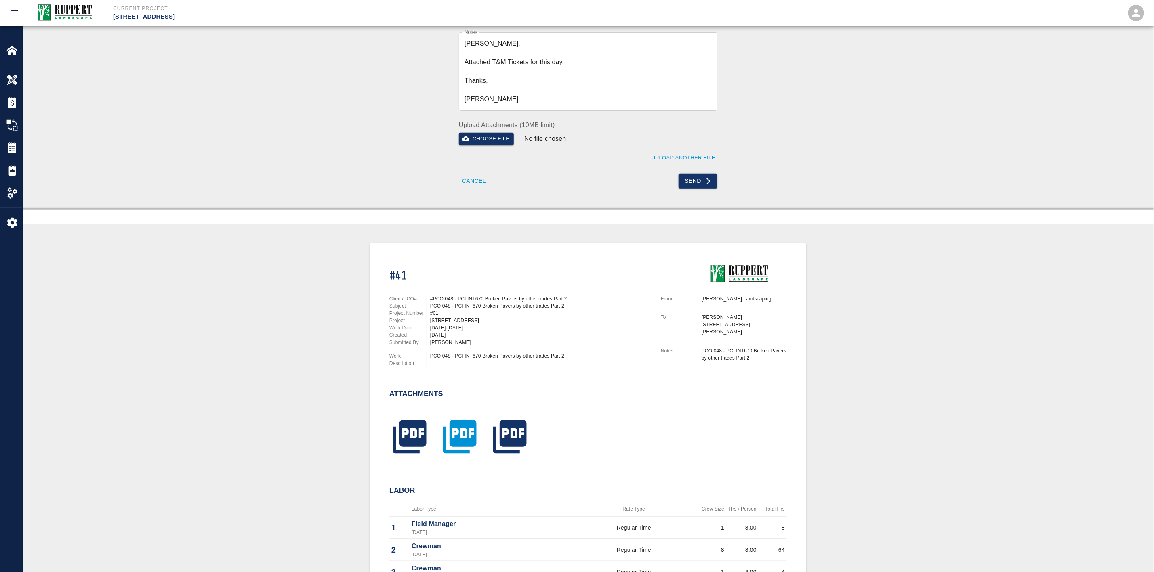 The image size is (1154, 572). Describe the element at coordinates (474, 181) in the screenshot. I see `button: Cancel` at that location.